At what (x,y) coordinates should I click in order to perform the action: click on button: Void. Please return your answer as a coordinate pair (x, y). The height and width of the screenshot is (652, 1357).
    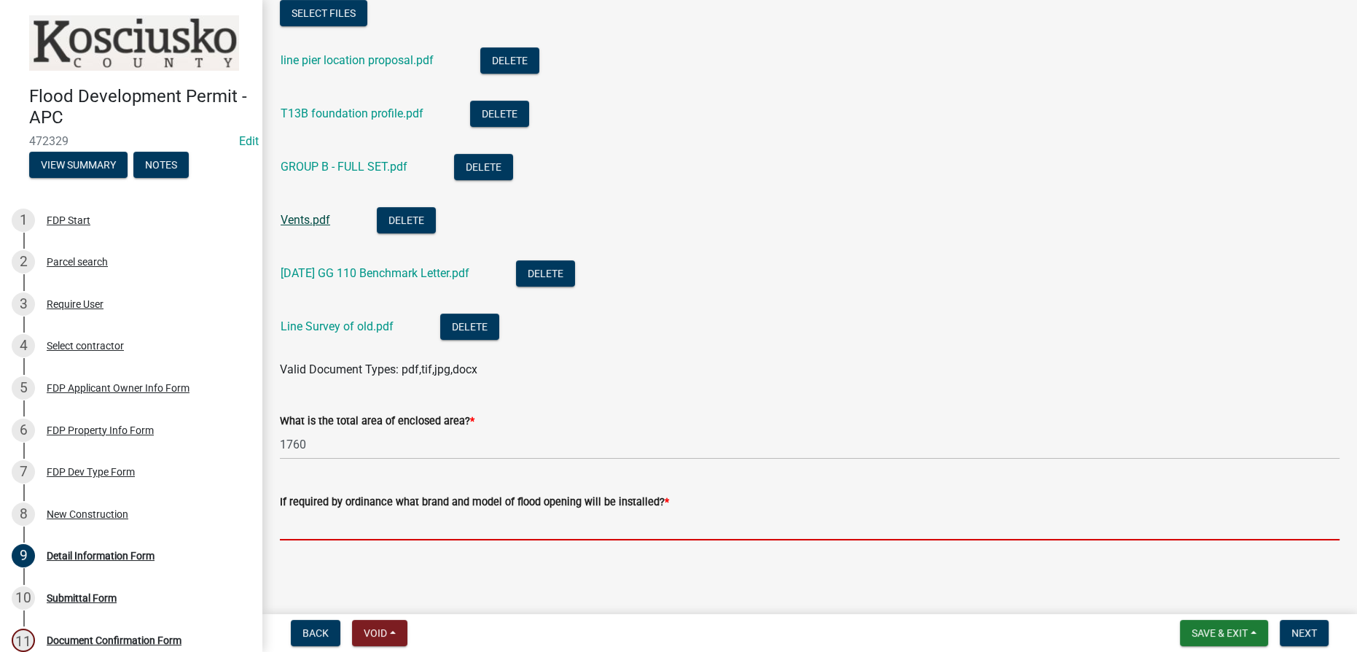
    Looking at the image, I should click on (380, 633).